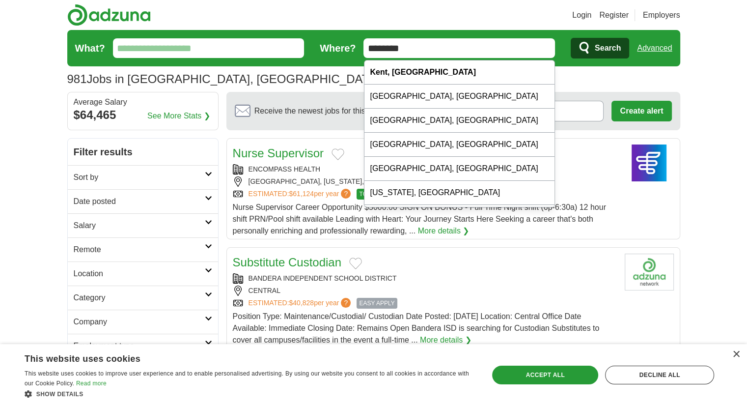 The image size is (747, 406). Describe the element at coordinates (143, 321) in the screenshot. I see `a: Company` at that location.